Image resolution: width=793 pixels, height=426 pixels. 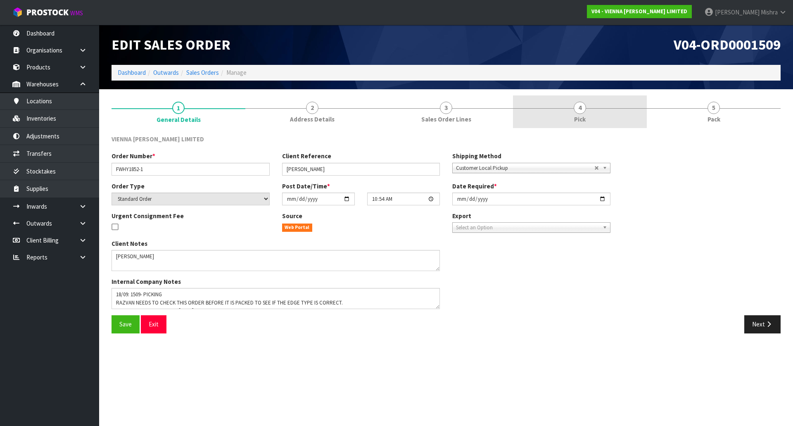 I want to click on span: Address Details, so click(x=312, y=119).